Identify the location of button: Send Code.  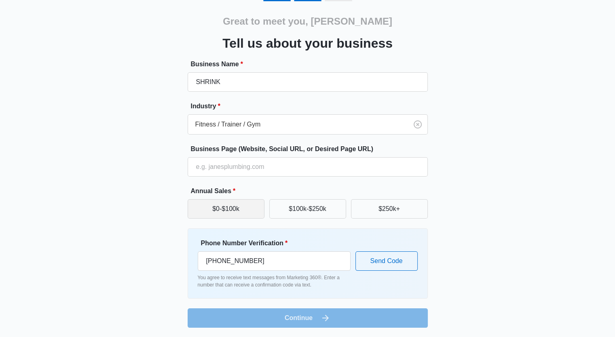
(387, 261).